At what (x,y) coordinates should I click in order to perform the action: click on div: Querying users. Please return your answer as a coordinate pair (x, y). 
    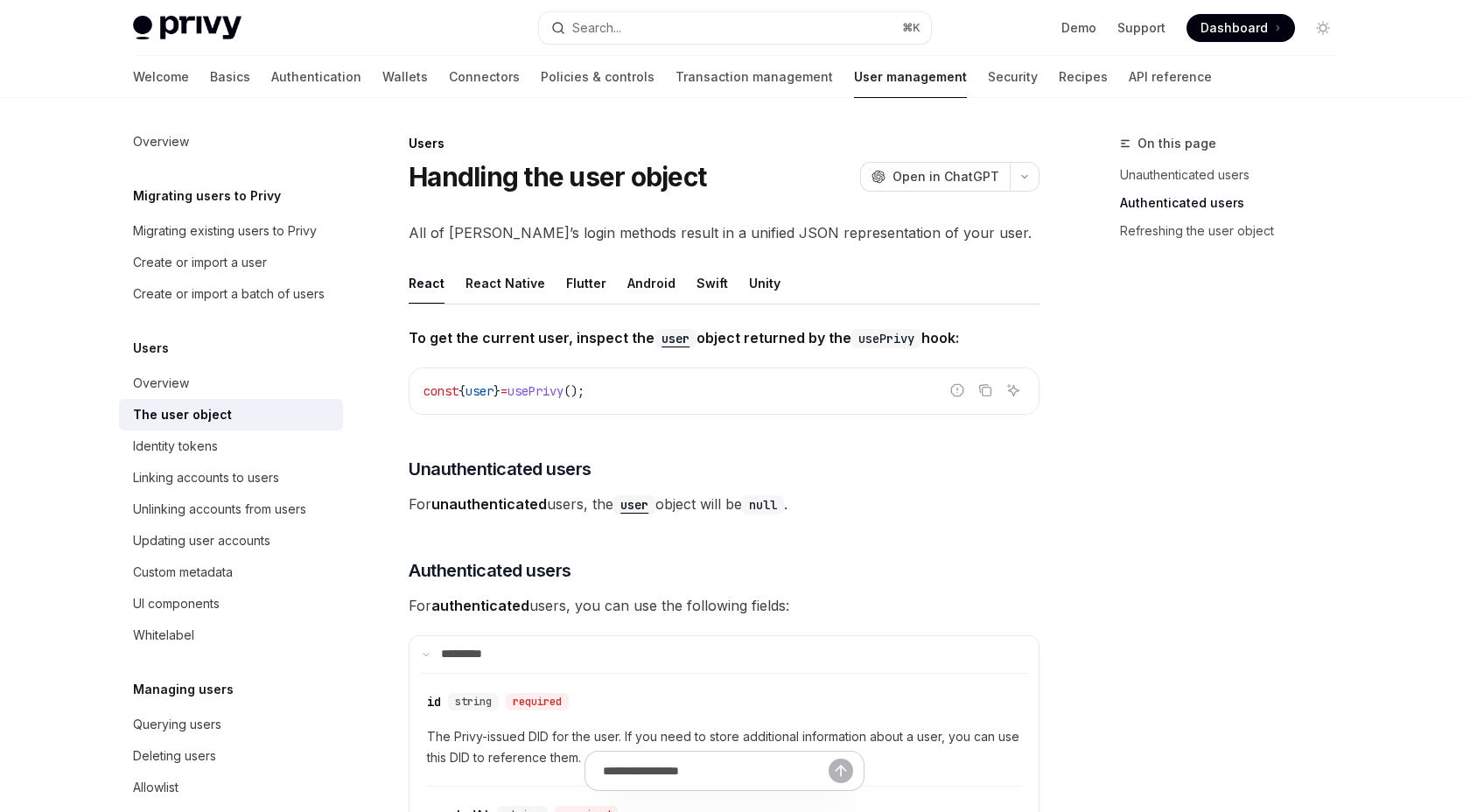
    Looking at the image, I should click on (177, 724).